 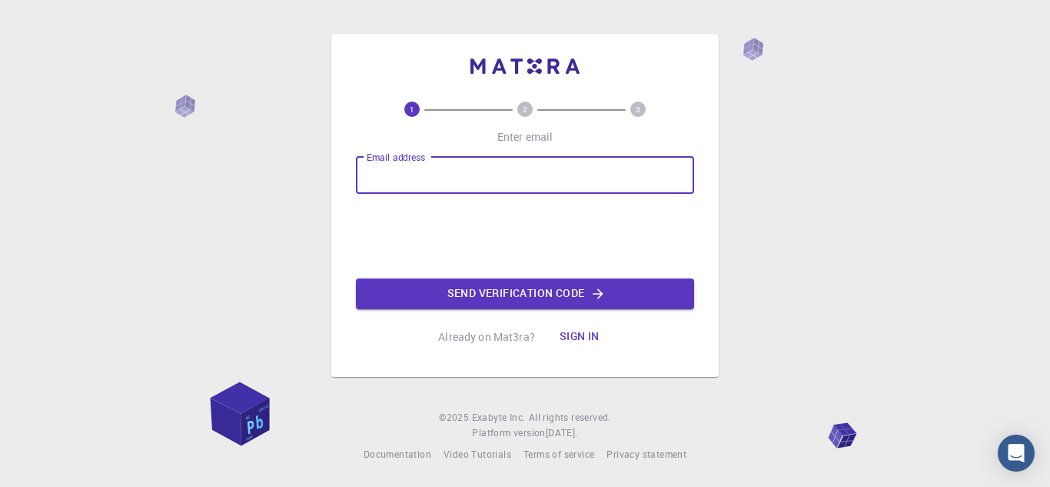 I want to click on span: Terms of service, so click(x=559, y=454).